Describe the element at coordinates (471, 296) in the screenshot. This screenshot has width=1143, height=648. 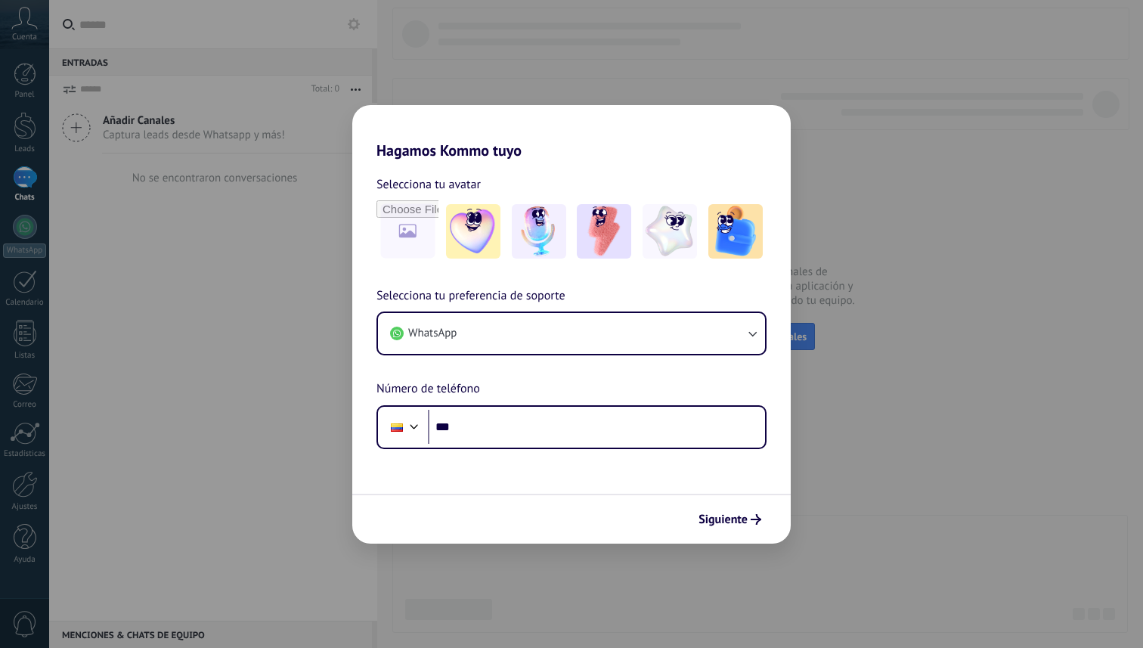
I see `span: Selecciona tu preferencia de soporte` at that location.